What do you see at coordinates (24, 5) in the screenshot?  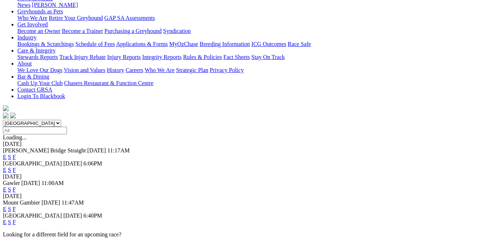 I see `a: News` at bounding box center [24, 5].